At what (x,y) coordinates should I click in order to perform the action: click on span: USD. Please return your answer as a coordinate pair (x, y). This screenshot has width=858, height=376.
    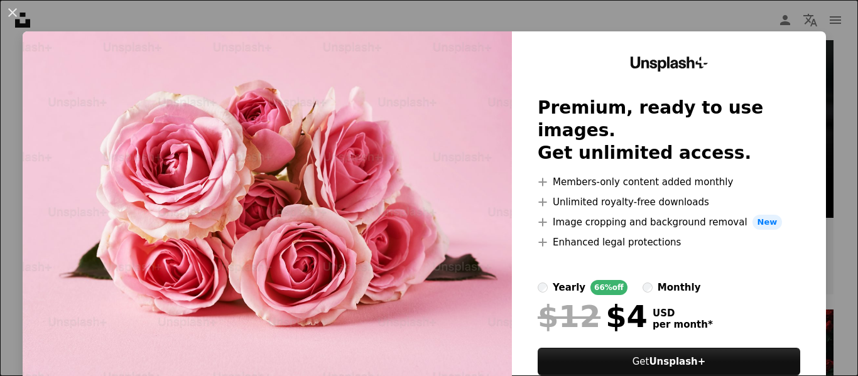
    Looking at the image, I should click on (683, 314).